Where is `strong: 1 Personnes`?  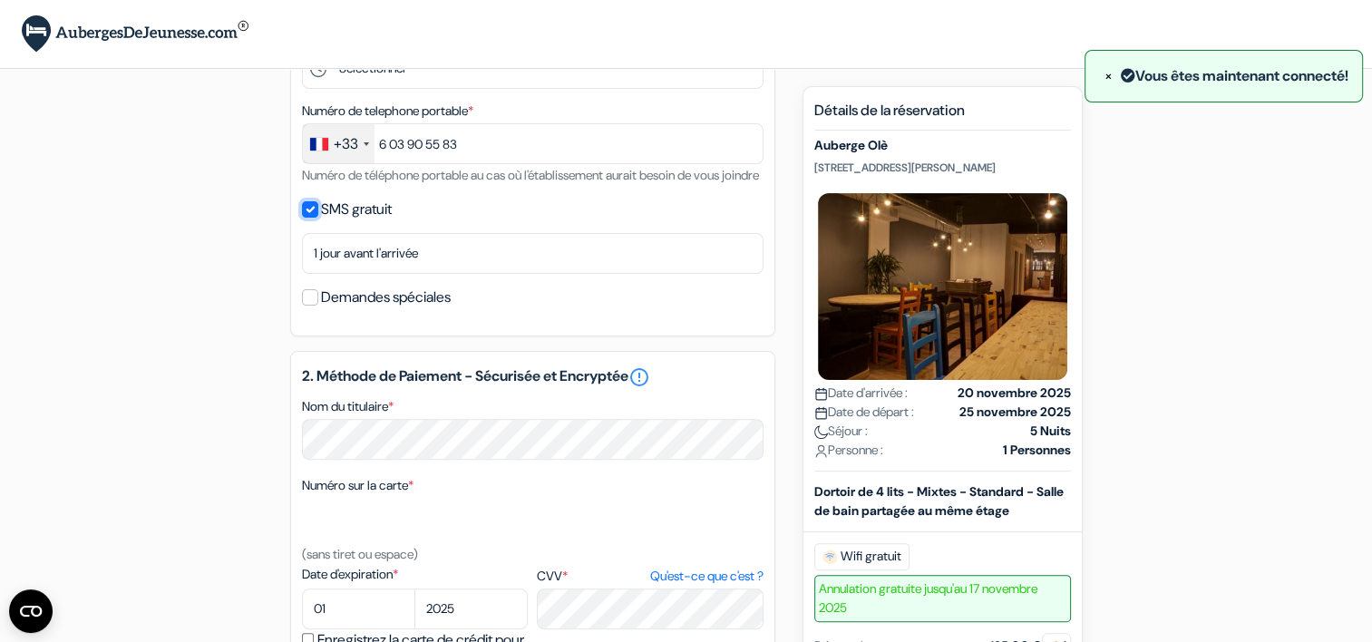 strong: 1 Personnes is located at coordinates (1037, 450).